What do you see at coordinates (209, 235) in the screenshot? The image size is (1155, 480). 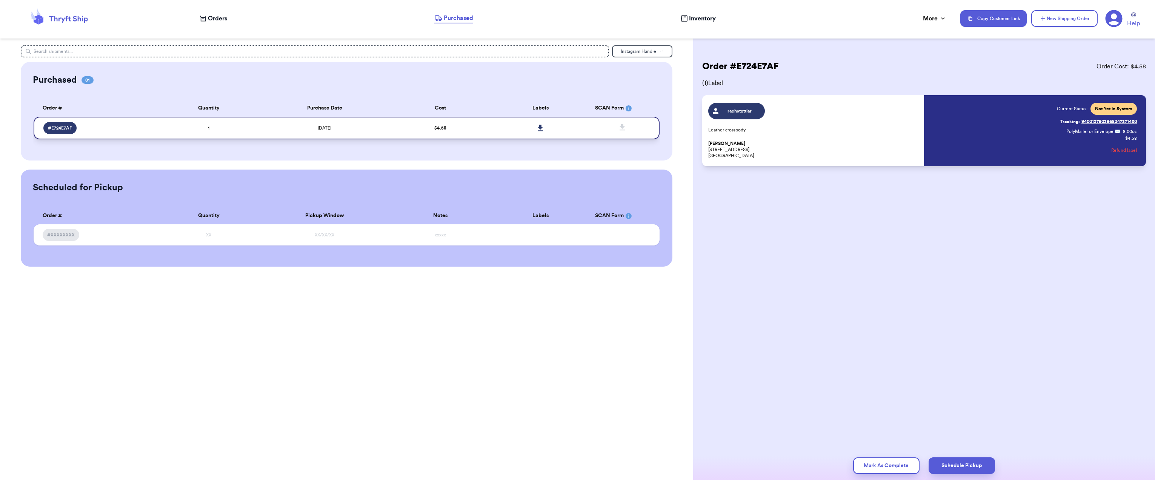 I see `span: XX` at bounding box center [209, 235].